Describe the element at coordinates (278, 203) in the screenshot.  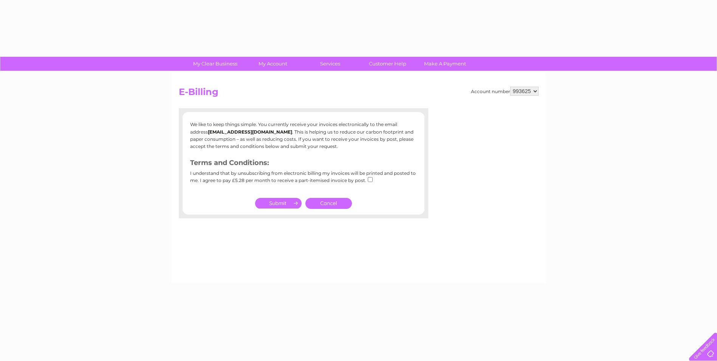
I see `input: Submit` at that location.